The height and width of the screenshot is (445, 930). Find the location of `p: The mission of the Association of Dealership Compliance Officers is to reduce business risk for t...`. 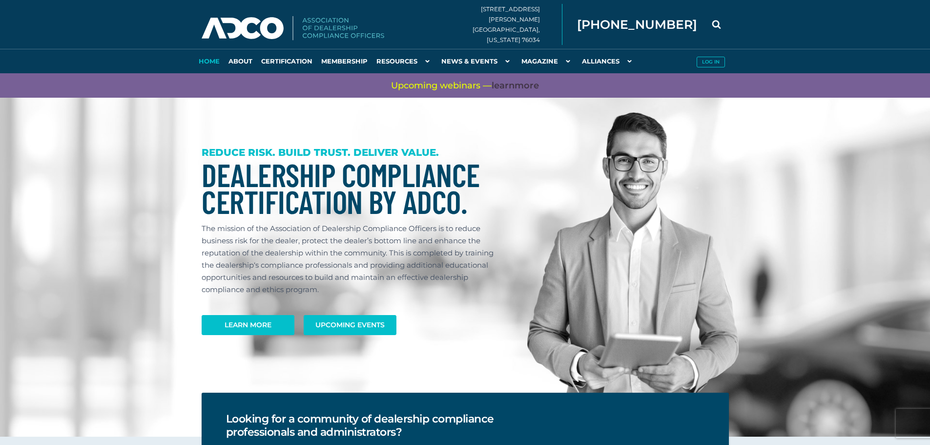

p: The mission of the Association of Dealership Compliance Officers is to reduce business risk for t... is located at coordinates (352, 259).